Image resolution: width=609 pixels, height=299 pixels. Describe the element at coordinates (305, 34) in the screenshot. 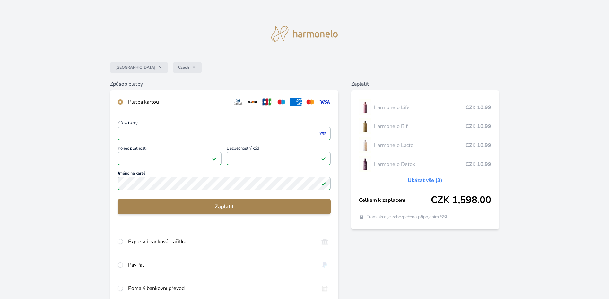

I see `img: logo.svg` at that location.